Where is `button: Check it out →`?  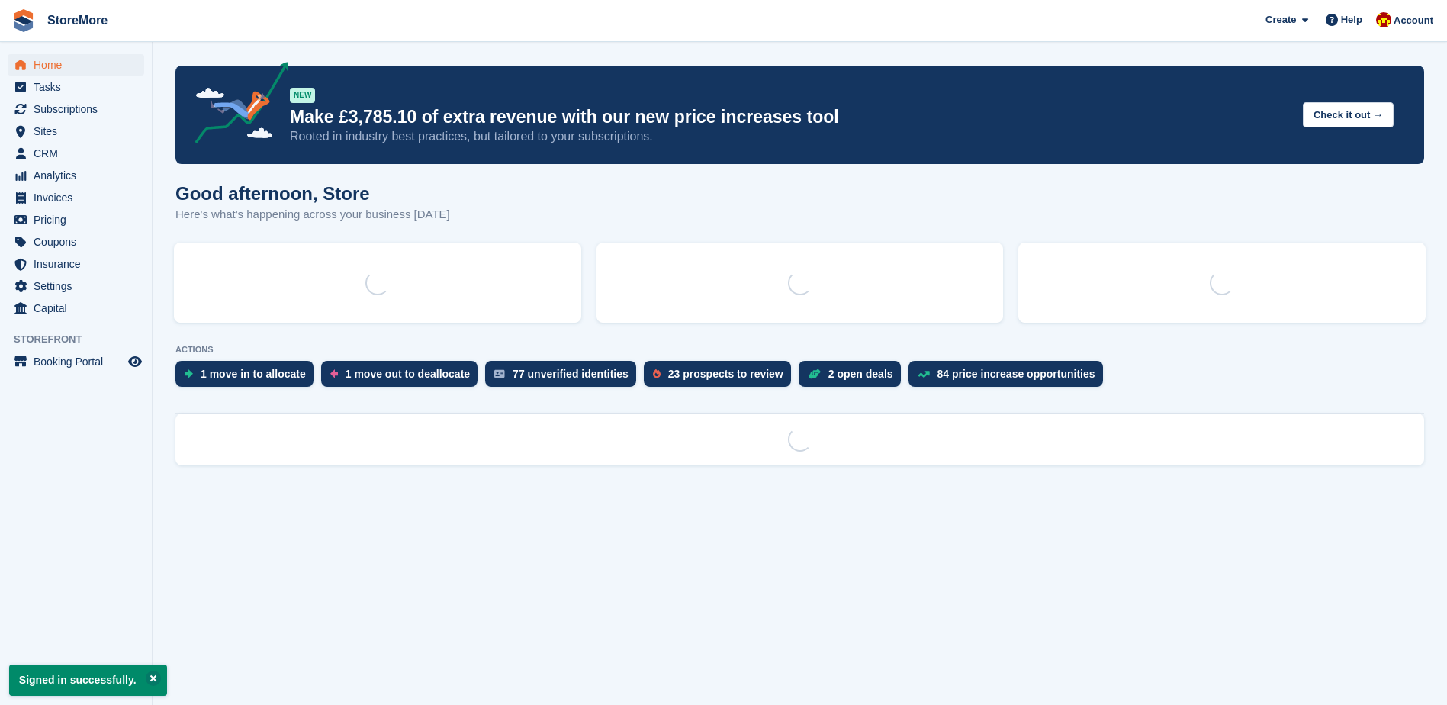 button: Check it out → is located at coordinates (1348, 114).